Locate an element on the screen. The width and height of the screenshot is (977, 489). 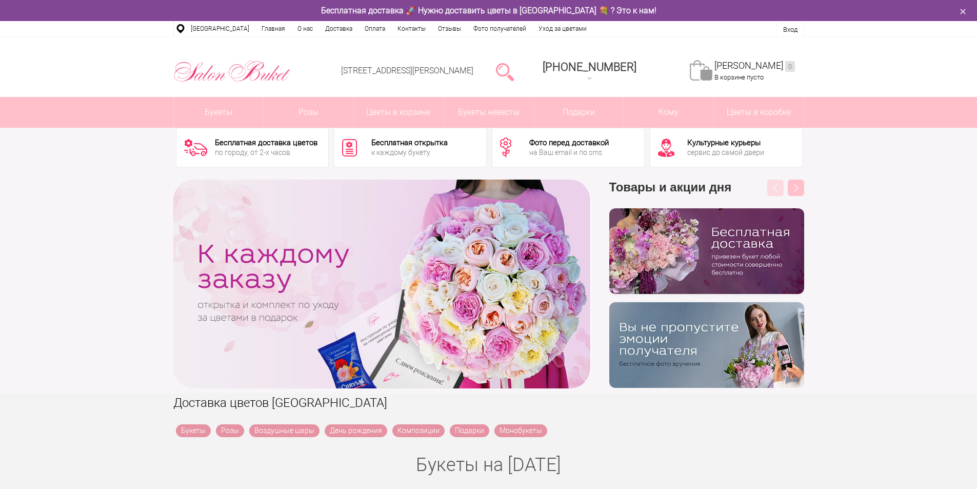
a: Главная is located at coordinates (273, 29).